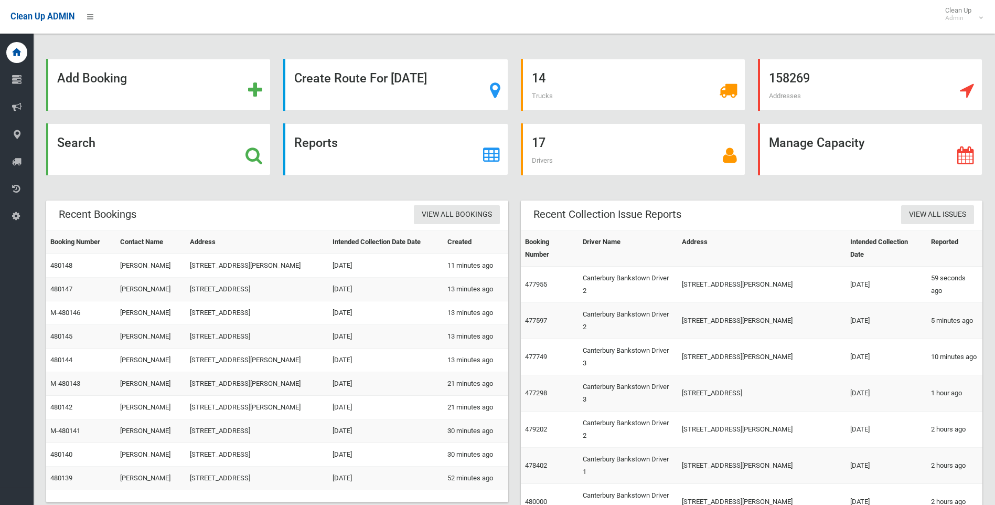 This screenshot has height=505, width=995. Describe the element at coordinates (542, 95) in the screenshot. I see `span: Trucks` at that location.